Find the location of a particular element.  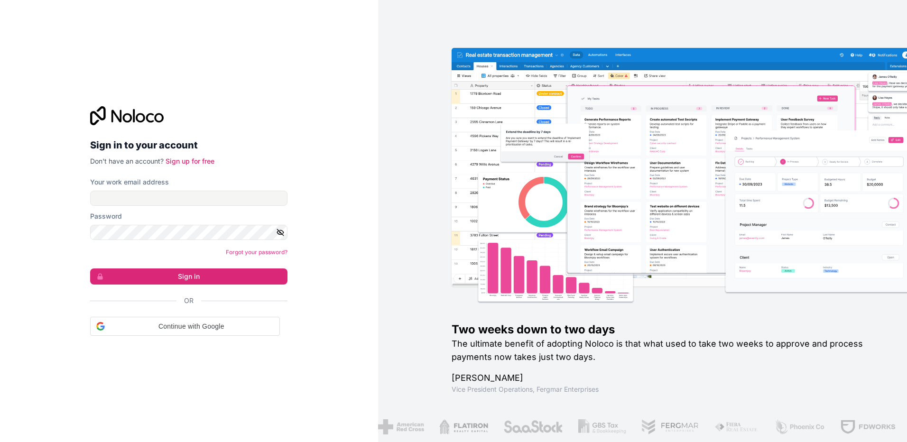

div: Continue with Google is located at coordinates (185, 326).